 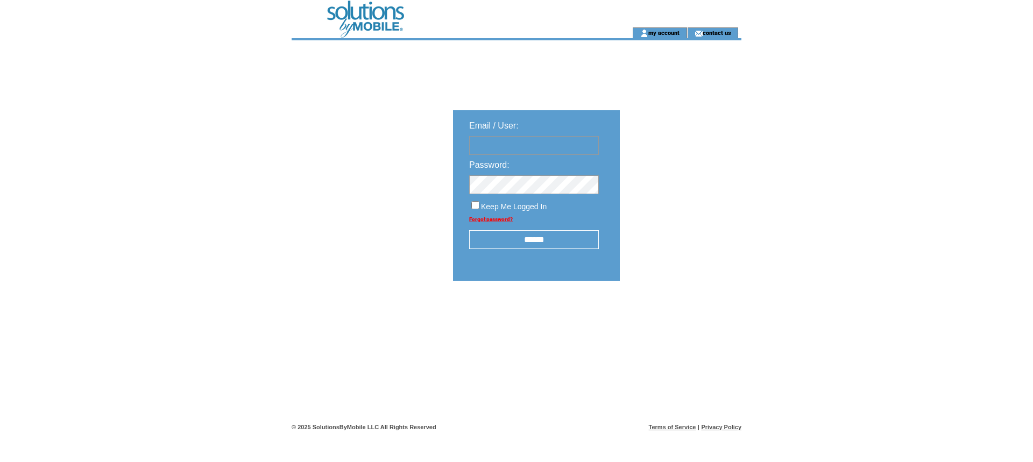 I want to click on a: Privacy Policy, so click(x=721, y=427).